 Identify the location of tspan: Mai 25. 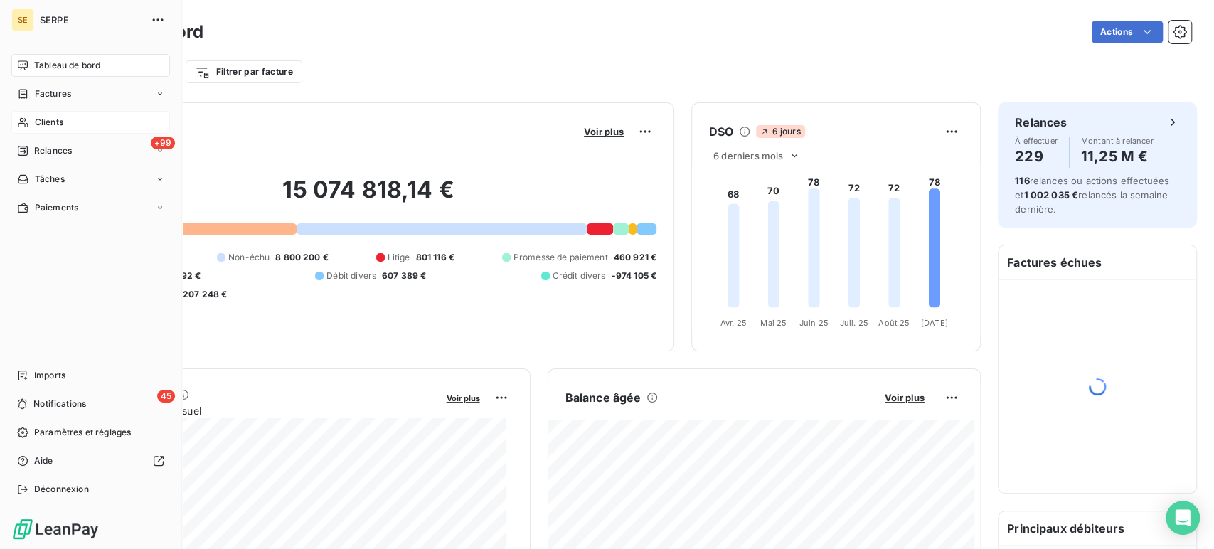
(773, 322).